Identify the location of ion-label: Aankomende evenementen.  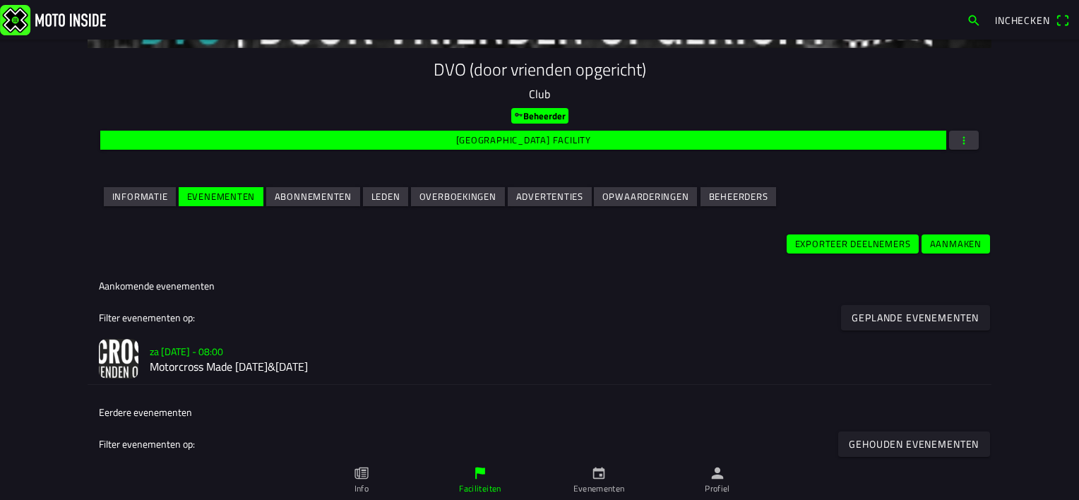
(157, 285).